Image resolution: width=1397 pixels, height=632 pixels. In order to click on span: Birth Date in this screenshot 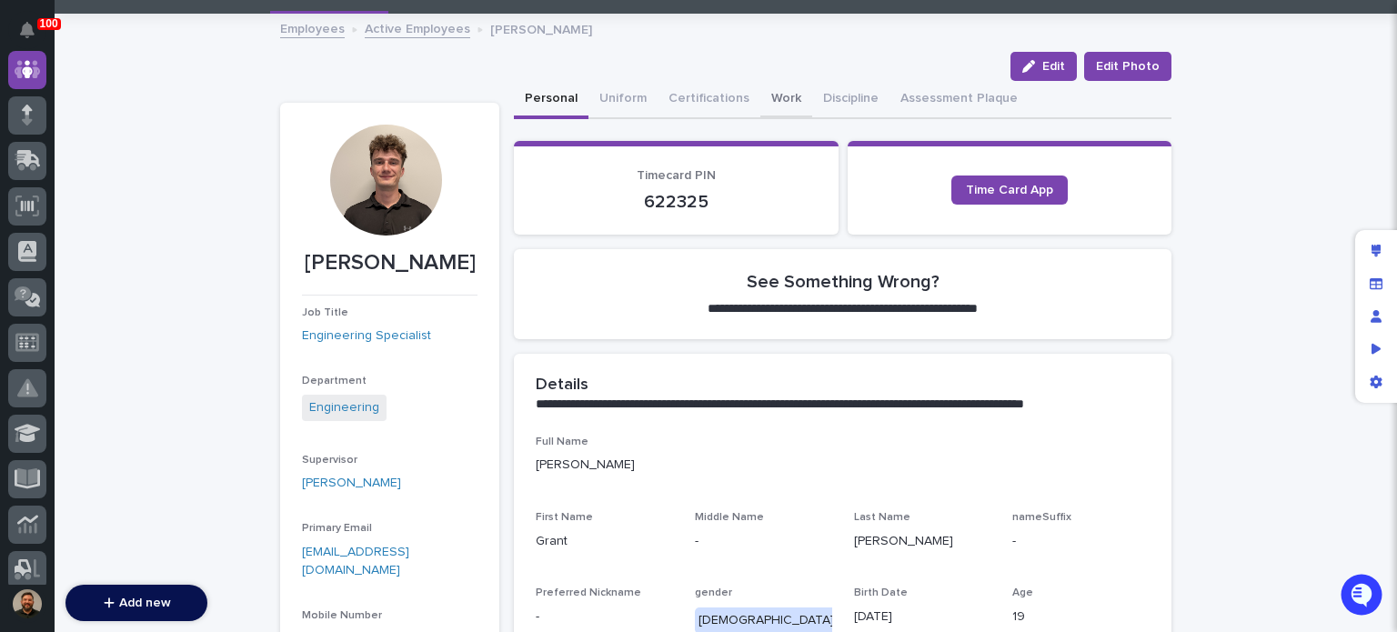, I will do `click(881, 593)`.